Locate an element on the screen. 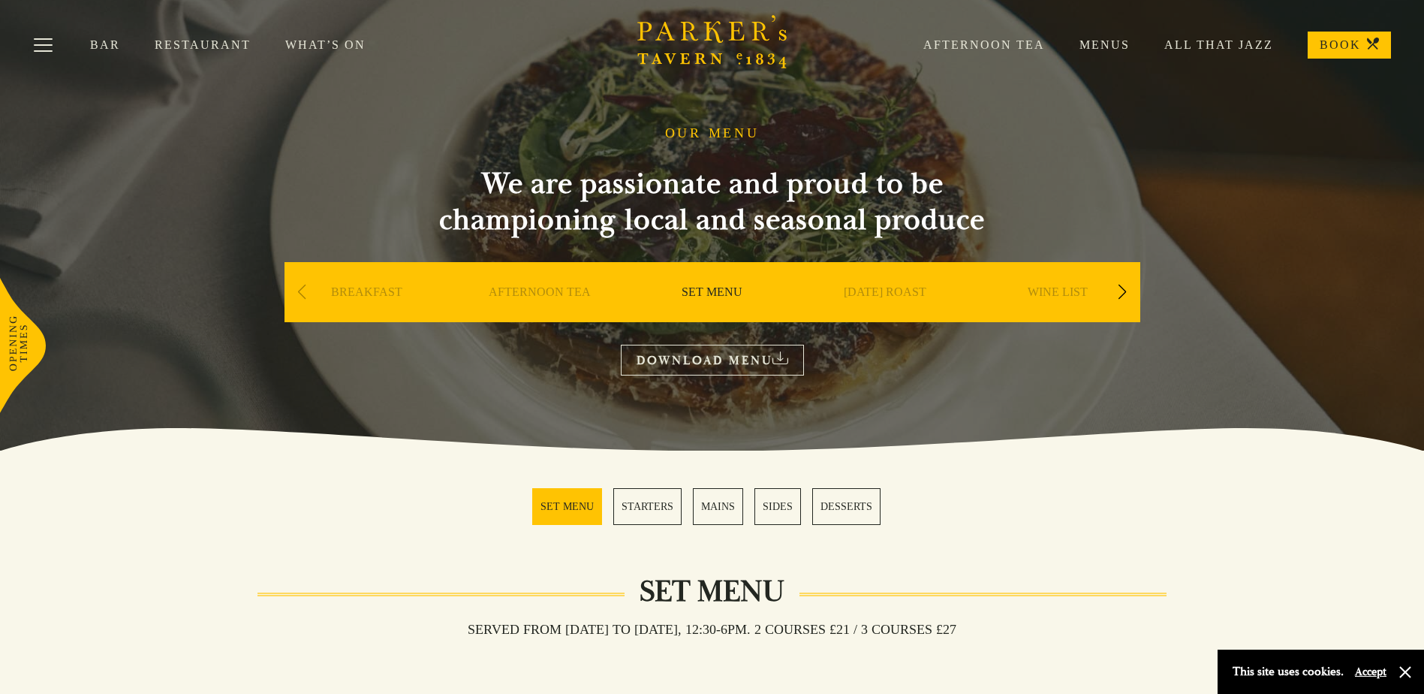 The height and width of the screenshot is (694, 1424). div: Previous slide is located at coordinates (302, 292).